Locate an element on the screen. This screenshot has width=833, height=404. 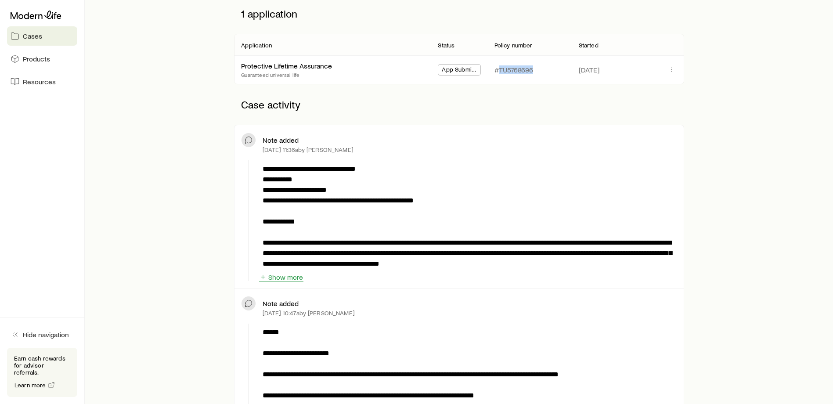
a: Products is located at coordinates (42, 59).